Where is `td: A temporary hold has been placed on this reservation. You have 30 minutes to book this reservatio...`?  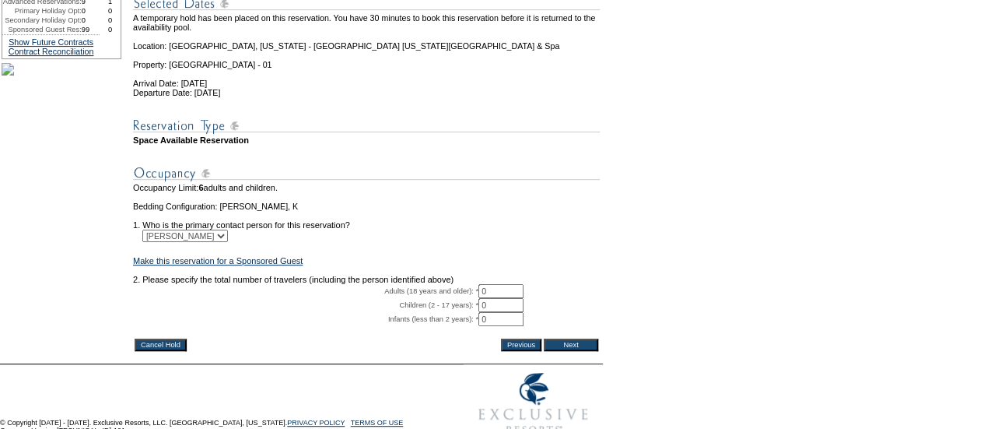
td: A temporary hold has been placed on this reservation. You have 30 minutes to book this reservatio... is located at coordinates (366, 23).